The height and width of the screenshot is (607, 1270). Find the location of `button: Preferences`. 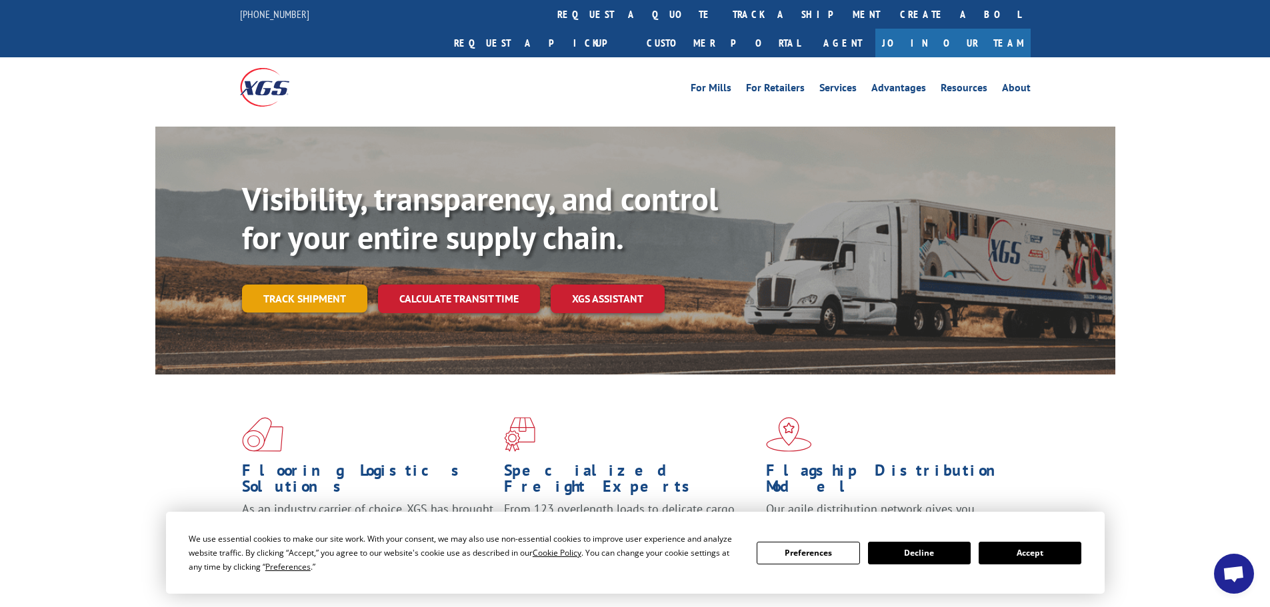

button: Preferences is located at coordinates (808, 553).